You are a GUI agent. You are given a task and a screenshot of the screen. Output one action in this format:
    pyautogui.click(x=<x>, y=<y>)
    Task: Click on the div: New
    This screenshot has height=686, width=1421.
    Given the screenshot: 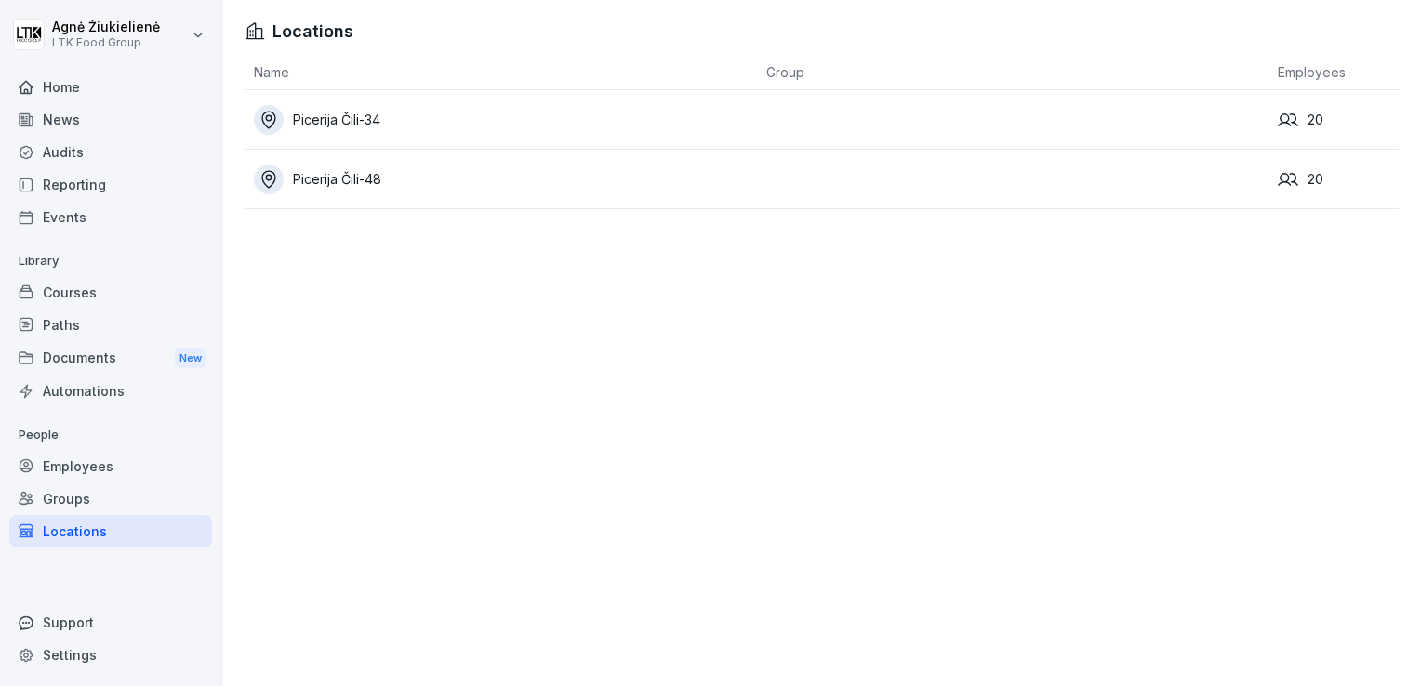 What is the action you would take?
    pyautogui.click(x=191, y=358)
    